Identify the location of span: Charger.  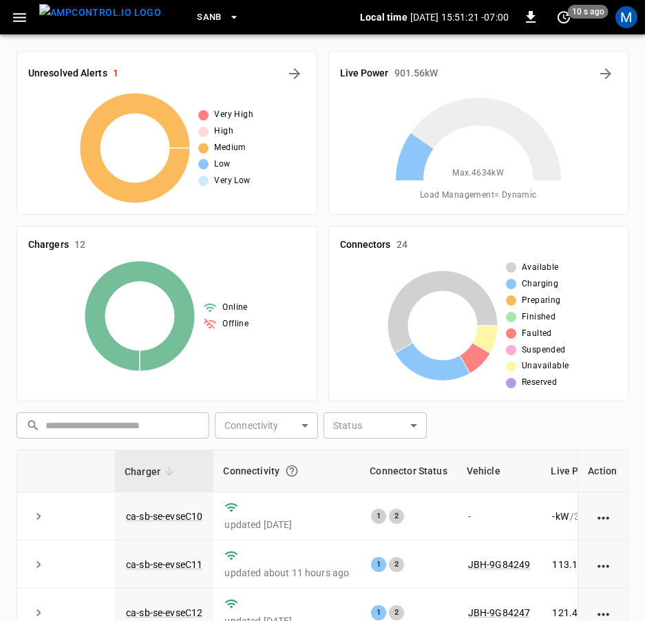
(151, 471).